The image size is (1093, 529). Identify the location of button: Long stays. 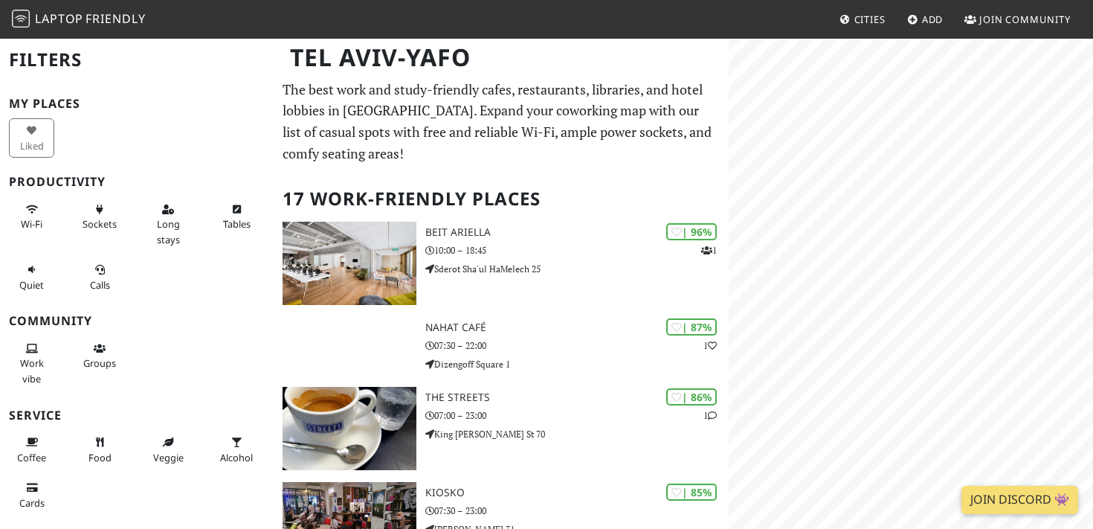
(168, 224).